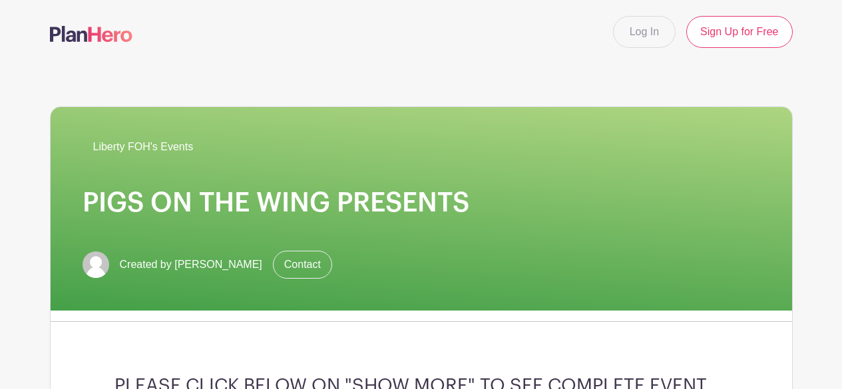  I want to click on img: default-ce2991bfa6775e67f084385cd625a349d9dcbb7a52a09fb2fda1e96e2d18dcdb.png, so click(96, 265).